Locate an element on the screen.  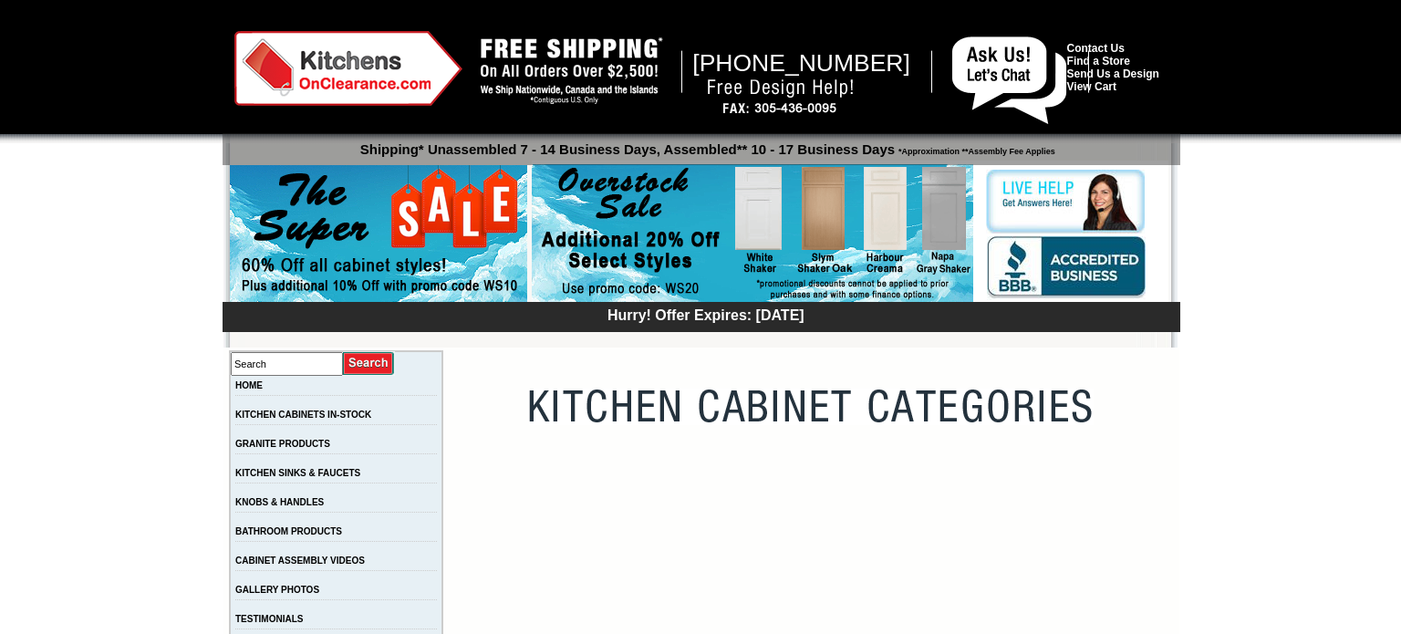
a: Contact Us is located at coordinates (1095, 48).